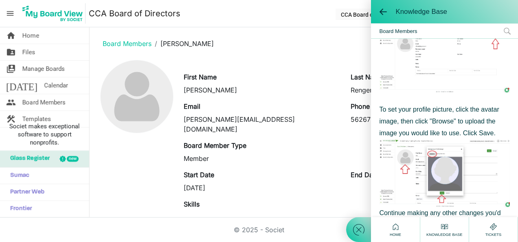 This screenshot has height=242, width=518. What do you see at coordinates (44, 69) in the screenshot?
I see `span: Manage Boards` at bounding box center [44, 69].